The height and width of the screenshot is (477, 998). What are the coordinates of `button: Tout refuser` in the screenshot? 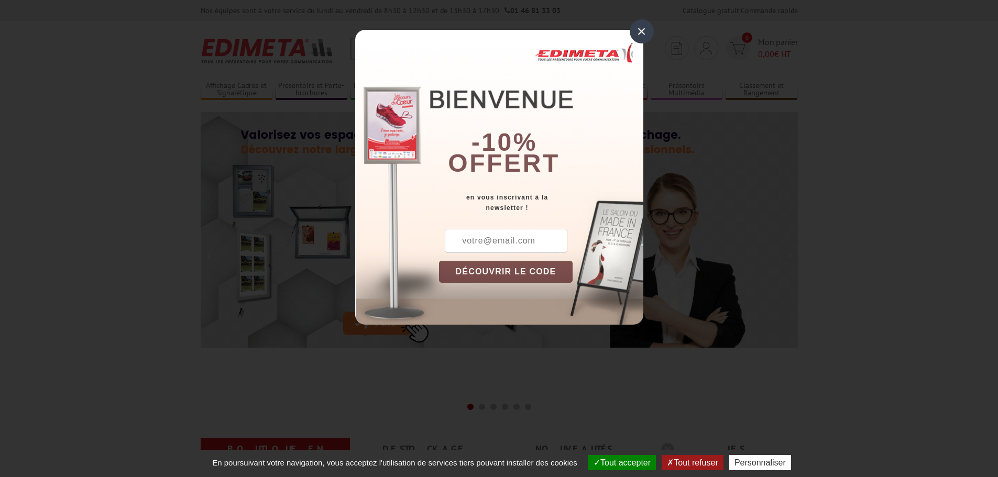 It's located at (692, 463).